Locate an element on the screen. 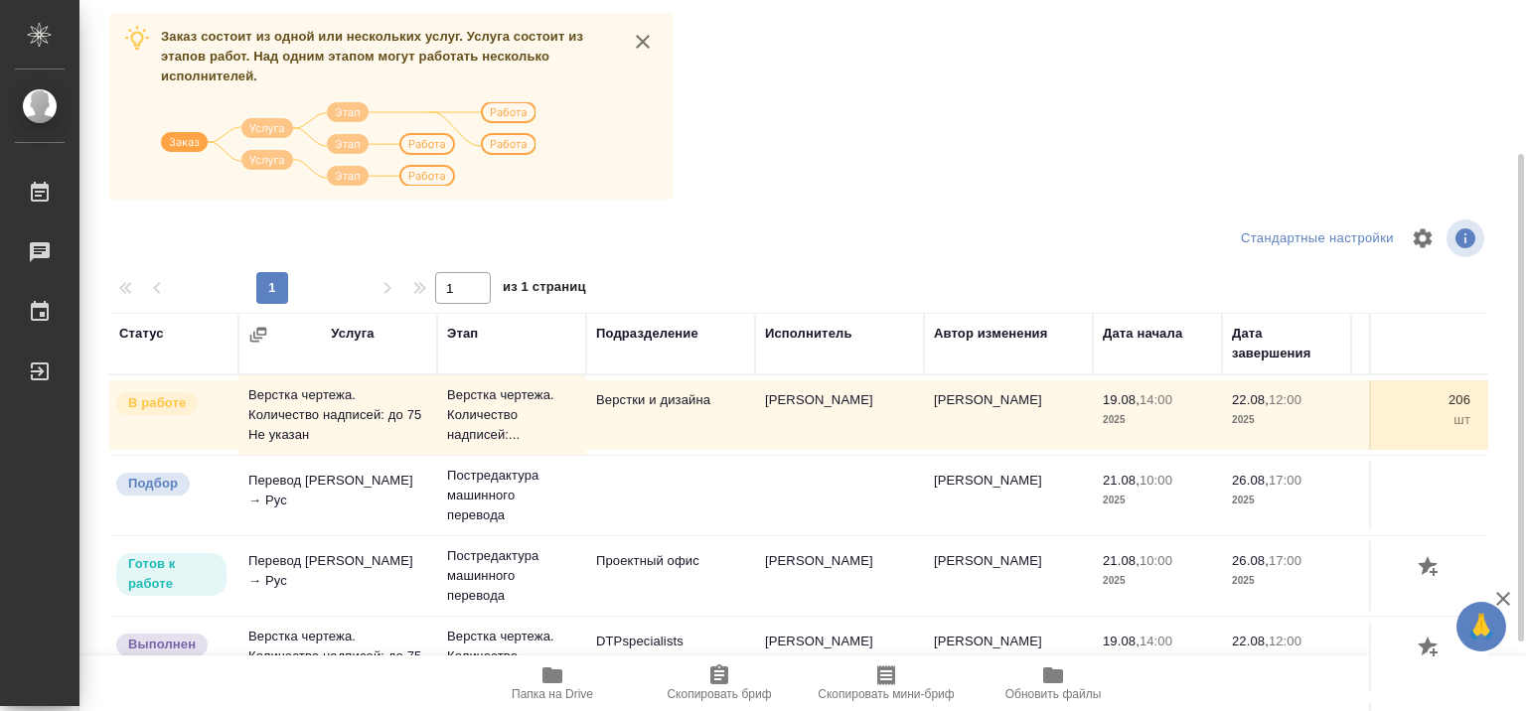  div: split button is located at coordinates (1318, 238).